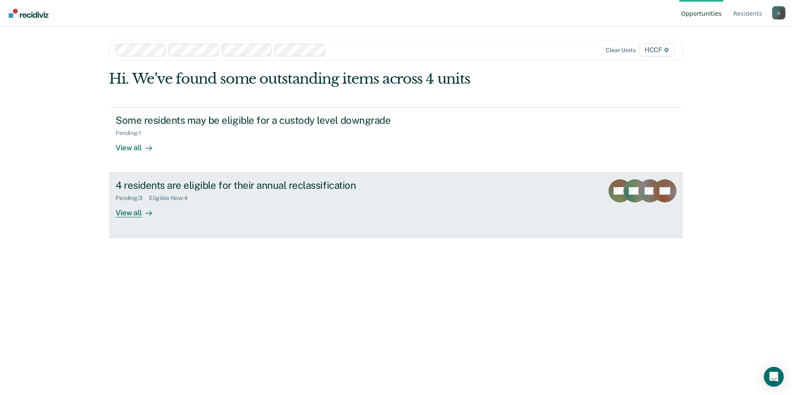 This screenshot has width=792, height=395. I want to click on div: Pending : 3, so click(132, 198).